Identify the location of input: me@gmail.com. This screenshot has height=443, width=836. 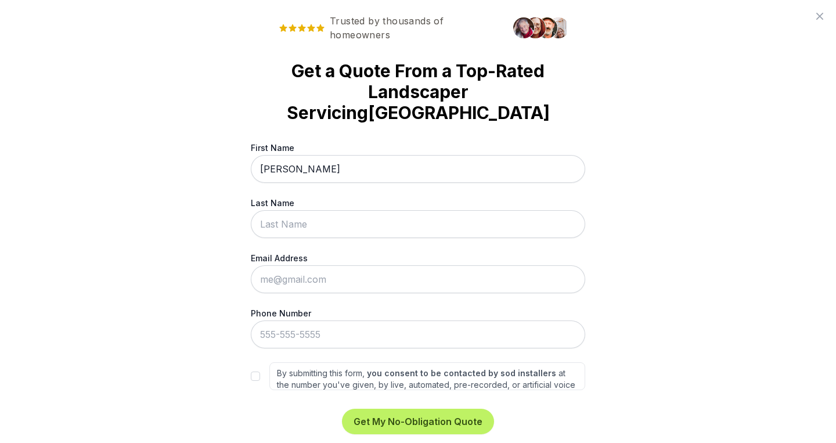
(418, 279).